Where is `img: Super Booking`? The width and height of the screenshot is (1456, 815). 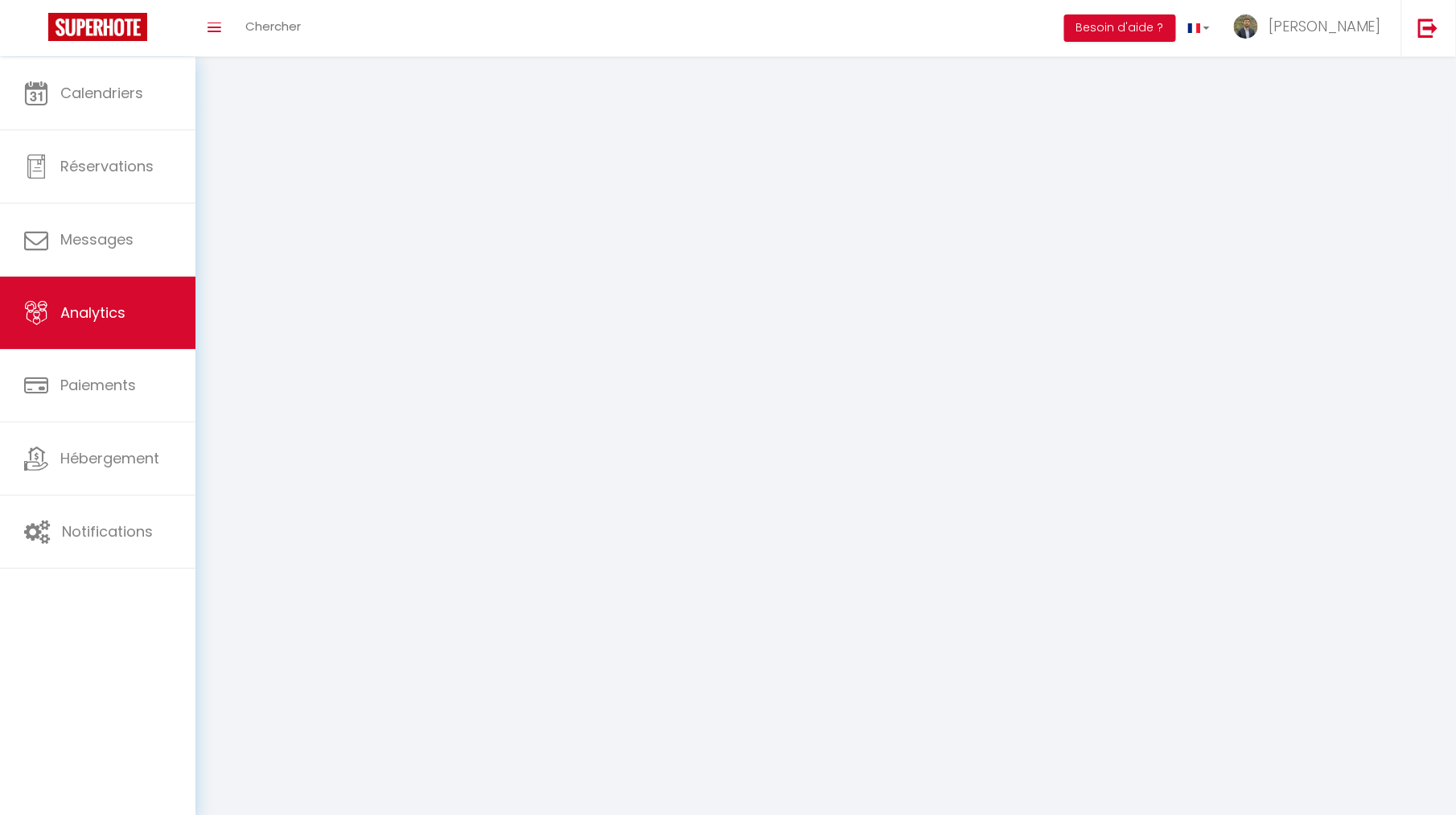
img: Super Booking is located at coordinates (98, 26).